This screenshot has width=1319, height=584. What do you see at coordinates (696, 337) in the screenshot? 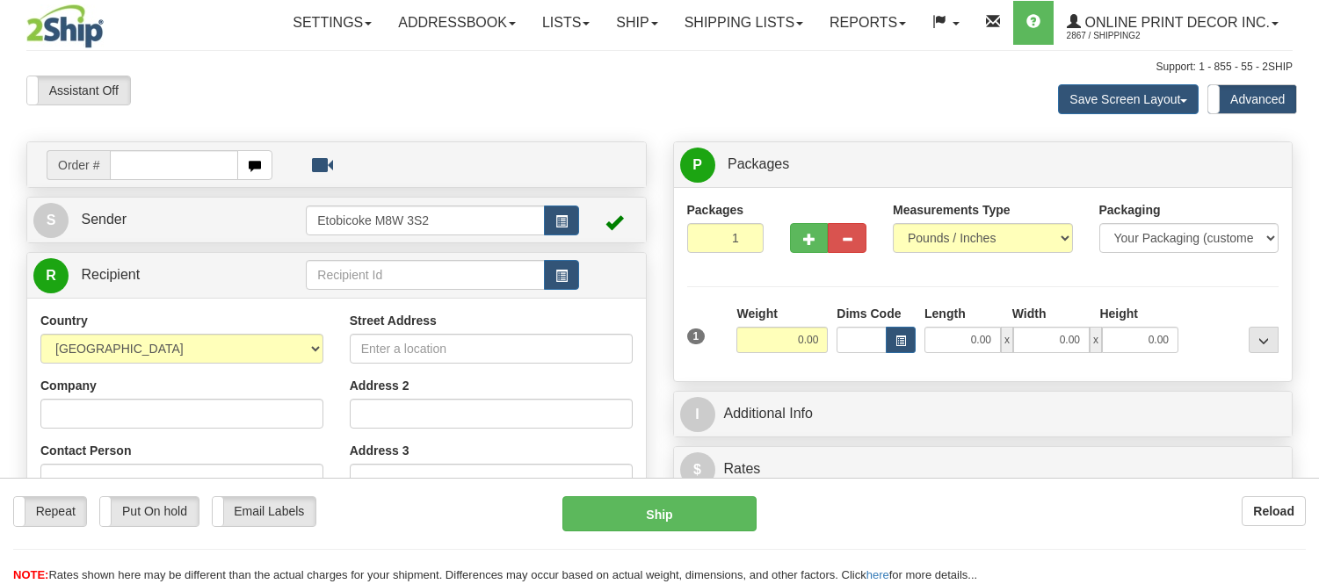
I see `span: 1` at bounding box center [696, 337].